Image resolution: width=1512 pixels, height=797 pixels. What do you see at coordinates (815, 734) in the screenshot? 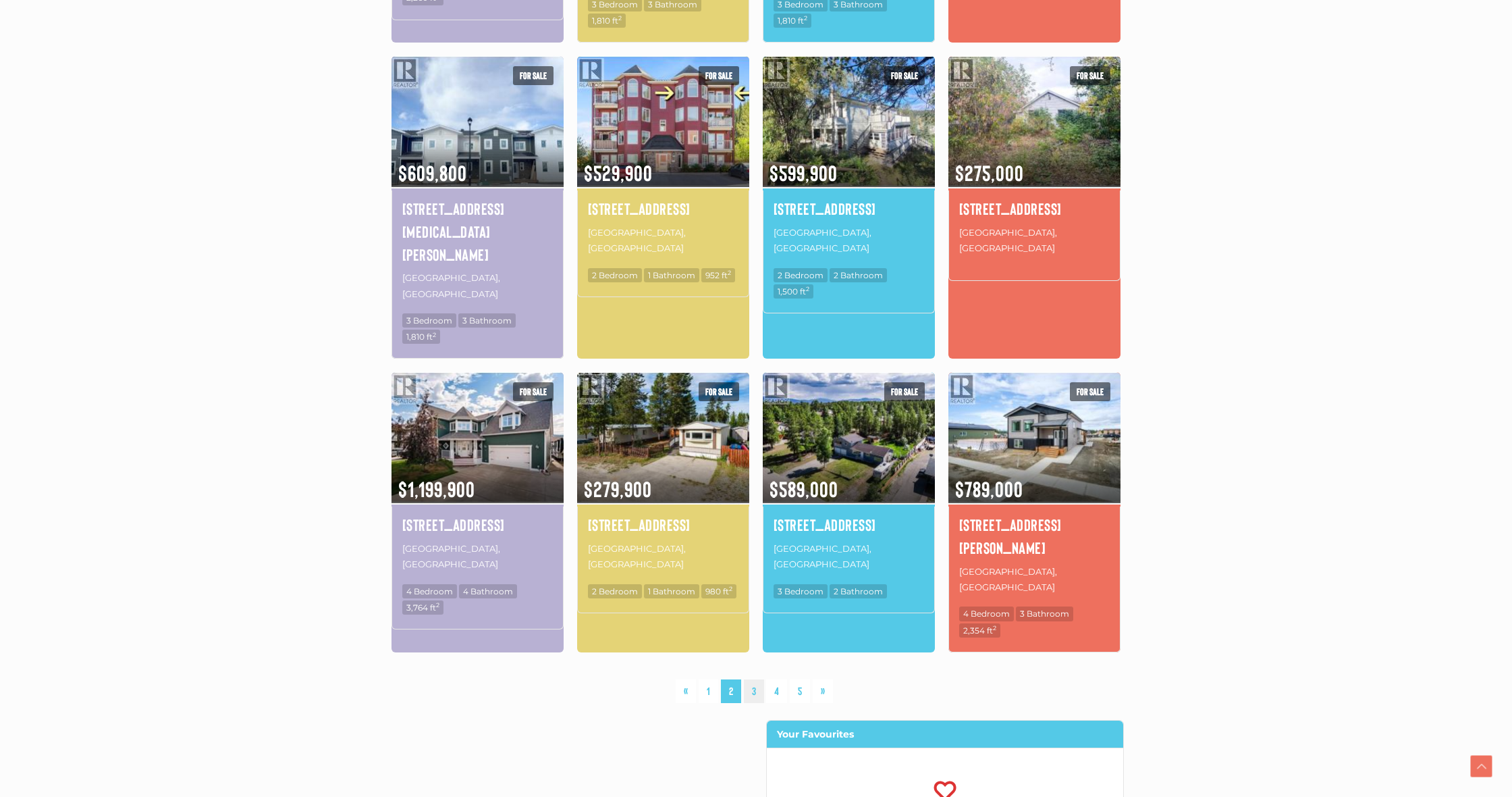
I see `strong: Your Favourites` at bounding box center [815, 734].